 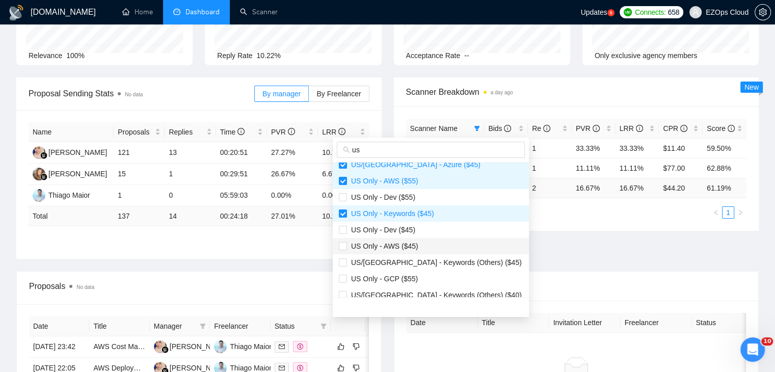 What do you see at coordinates (341, 347) in the screenshot?
I see `button: like` at bounding box center [341, 347].